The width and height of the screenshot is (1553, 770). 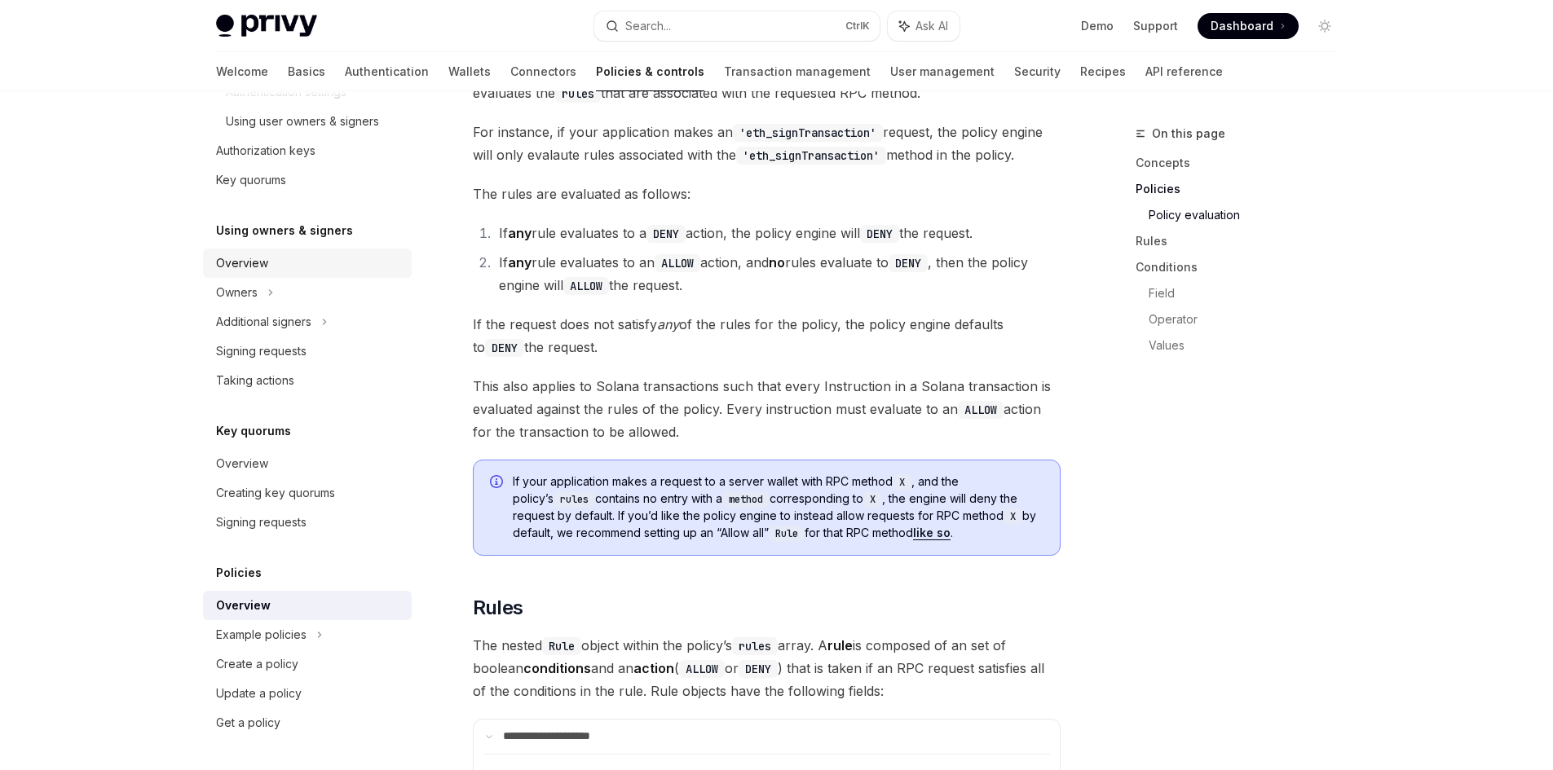 What do you see at coordinates (797, 72) in the screenshot?
I see `a: Transaction management` at bounding box center [797, 72].